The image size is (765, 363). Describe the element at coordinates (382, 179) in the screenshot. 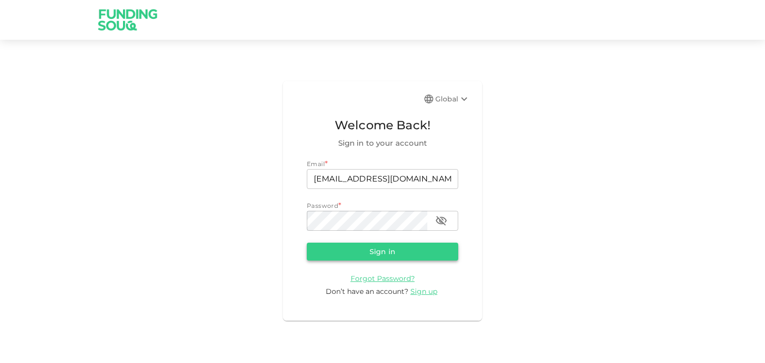

I see `div: email` at that location.